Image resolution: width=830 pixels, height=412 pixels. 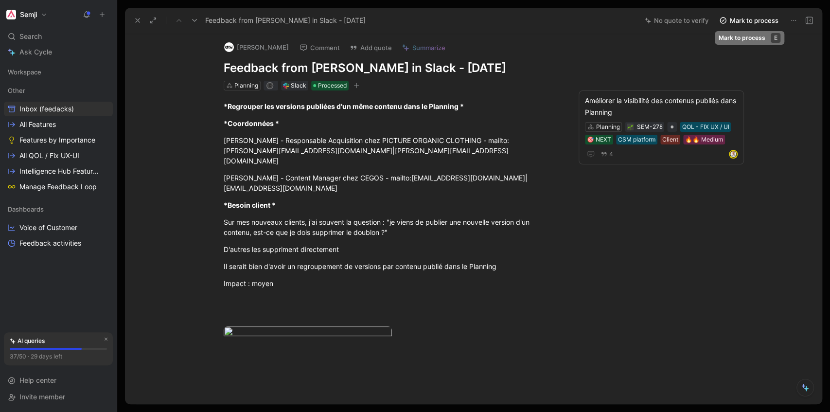 I want to click on span: 4, so click(x=611, y=154).